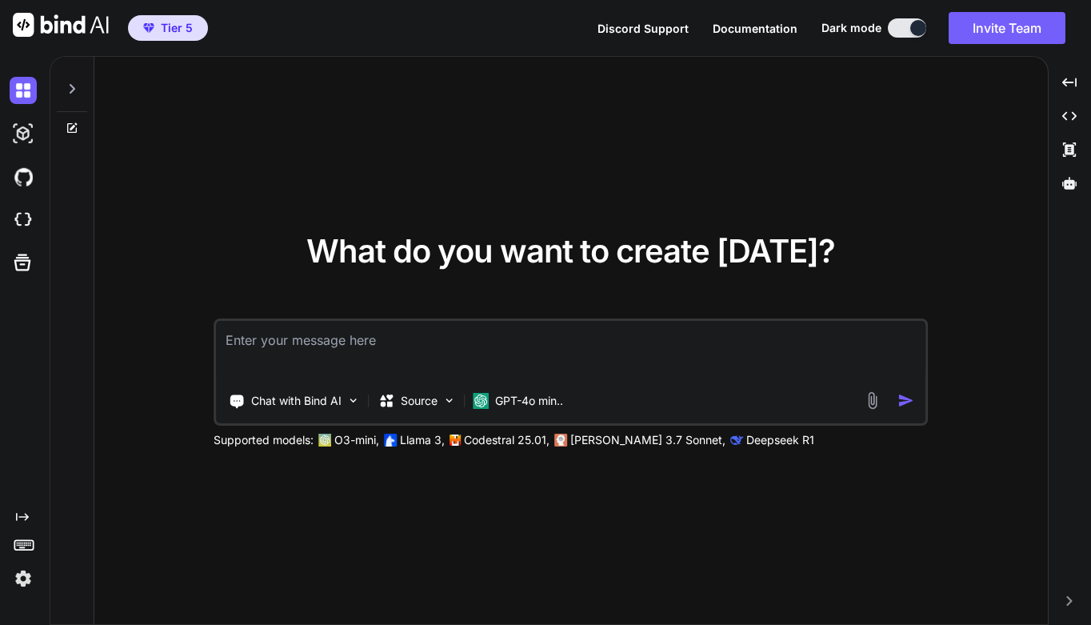 This screenshot has height=625, width=1091. I want to click on img: settings, so click(23, 578).